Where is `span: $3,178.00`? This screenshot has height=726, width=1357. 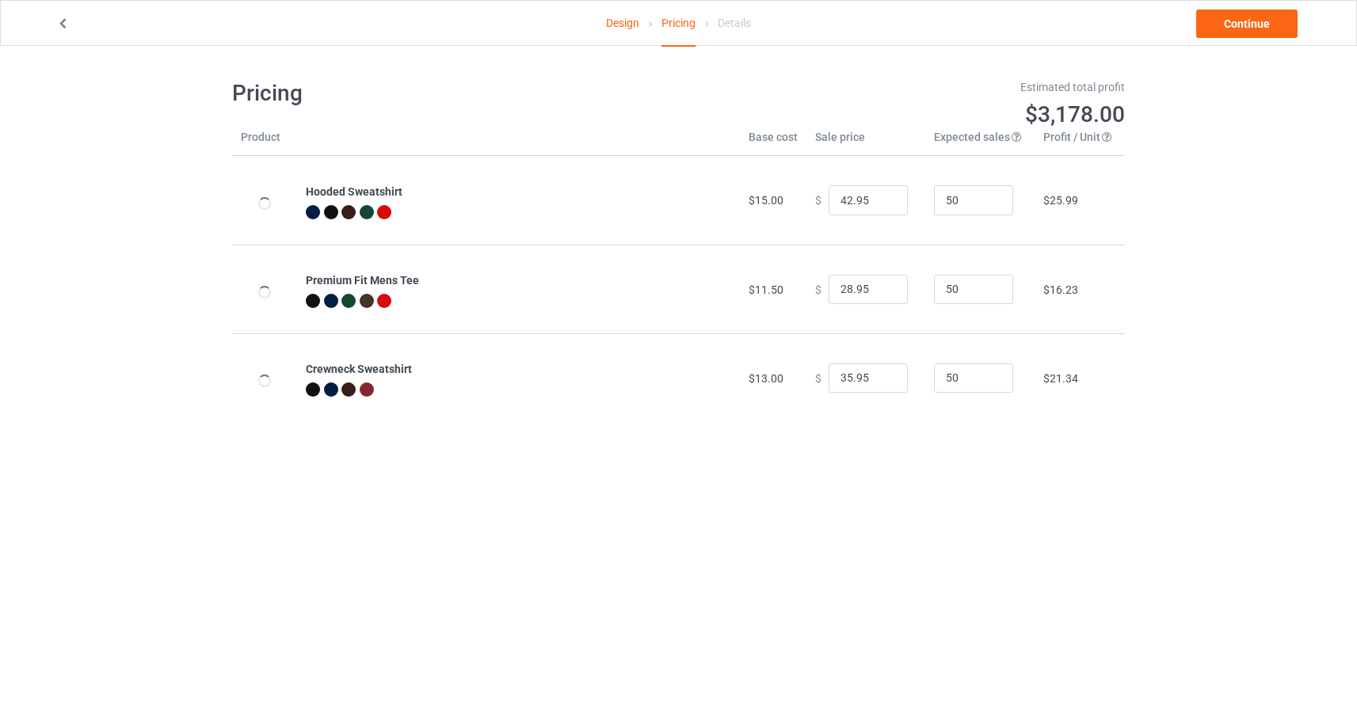
span: $3,178.00 is located at coordinates (1075, 114).